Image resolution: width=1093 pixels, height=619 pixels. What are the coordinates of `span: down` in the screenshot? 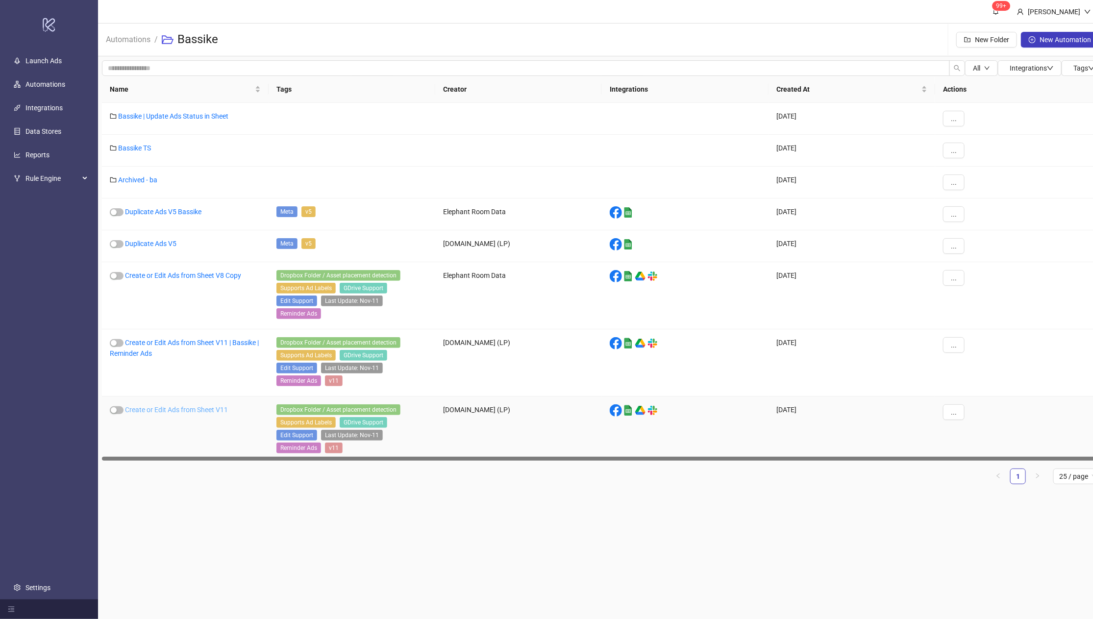 It's located at (1050, 68).